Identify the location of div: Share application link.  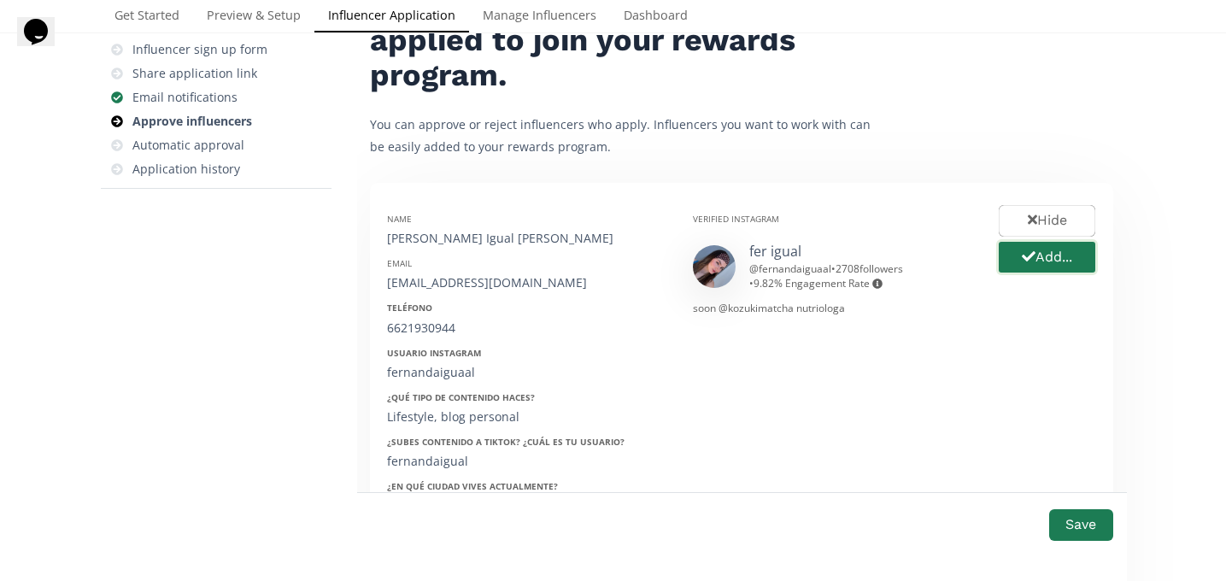
(195, 73).